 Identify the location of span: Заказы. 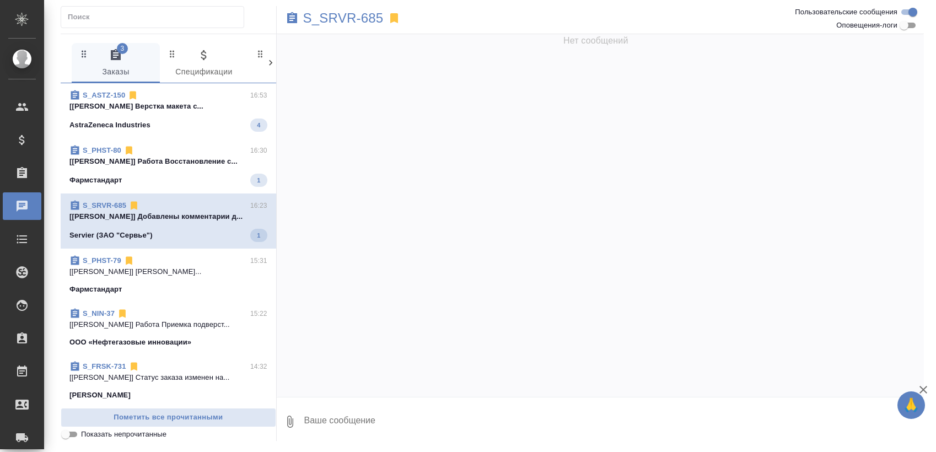
(116, 63).